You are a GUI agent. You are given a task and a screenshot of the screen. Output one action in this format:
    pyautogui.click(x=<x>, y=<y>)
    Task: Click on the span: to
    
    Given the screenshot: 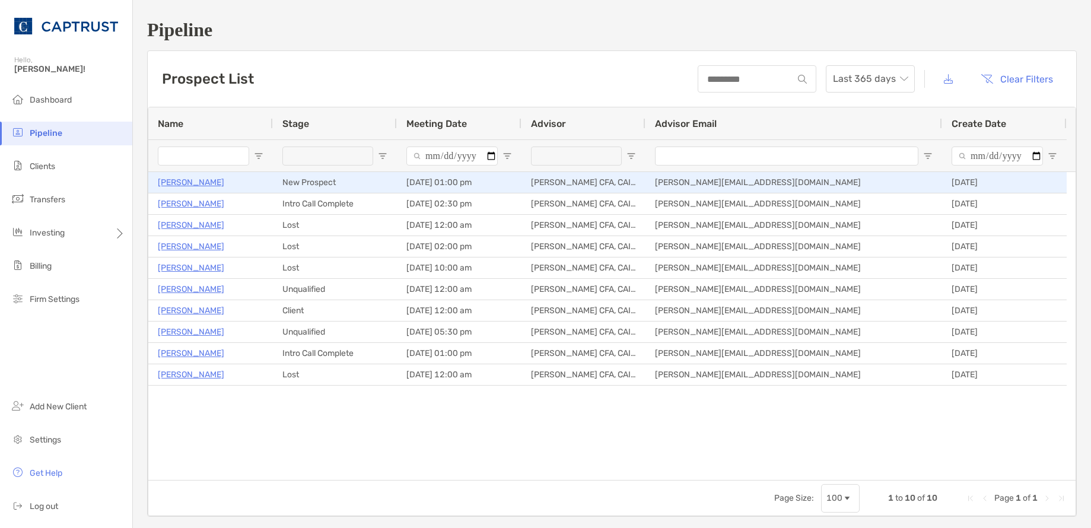 What is the action you would take?
    pyautogui.click(x=898, y=498)
    